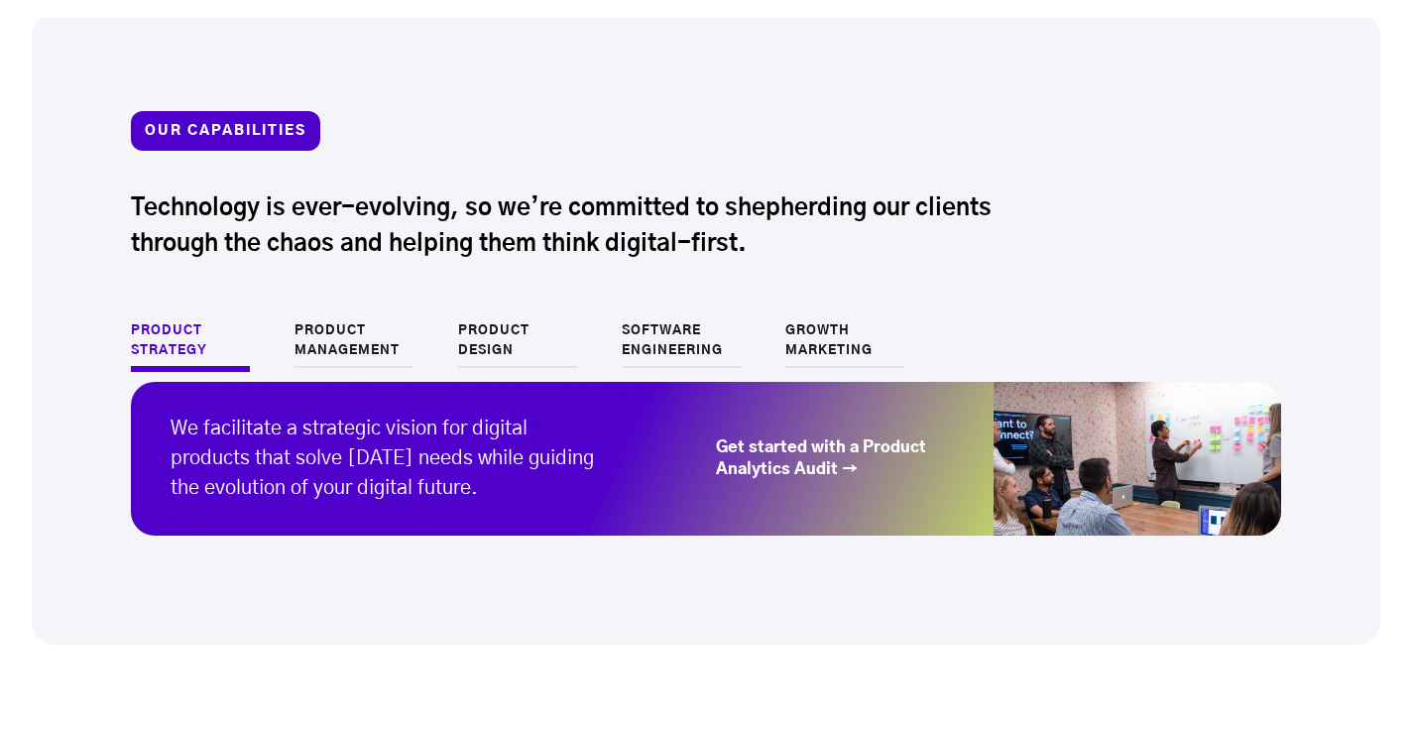  What do you see at coordinates (1137, 458) in the screenshot?
I see `img: Header Imagery-2` at bounding box center [1137, 458].